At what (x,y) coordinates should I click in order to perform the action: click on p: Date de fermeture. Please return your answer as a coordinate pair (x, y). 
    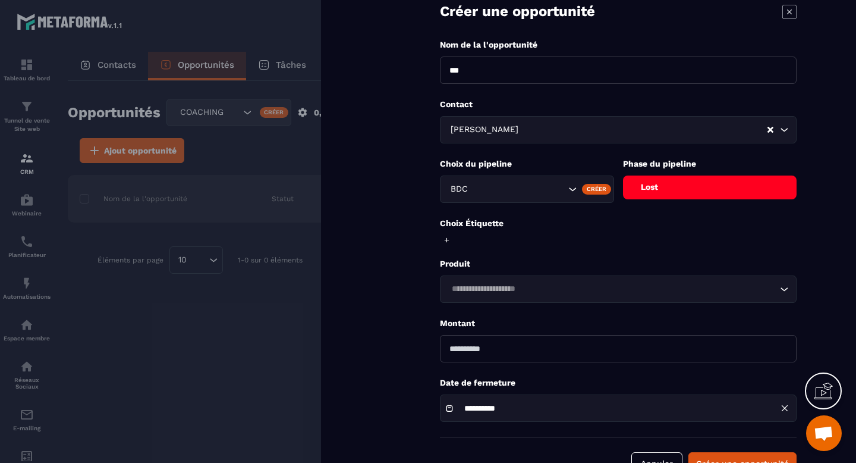
    Looking at the image, I should click on (618, 382).